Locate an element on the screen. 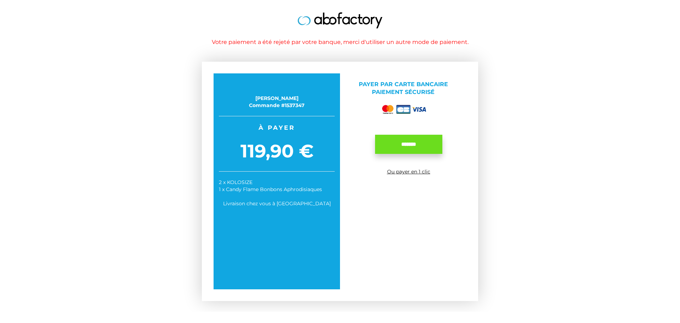 The image size is (680, 323). img: logo.jpg is located at coordinates (340, 20).